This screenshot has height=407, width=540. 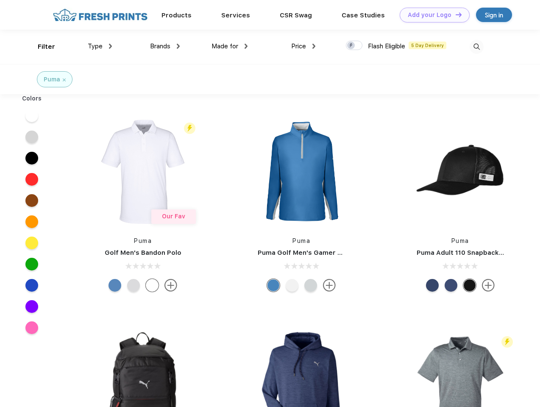 I want to click on div: Add your Logo, so click(x=429, y=15).